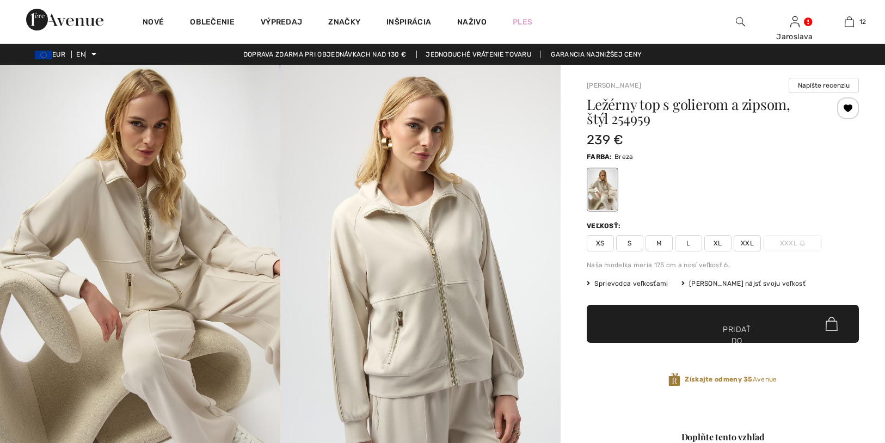 The height and width of the screenshot is (443, 885). I want to click on img: Prvá trieda, so click(65, 20).